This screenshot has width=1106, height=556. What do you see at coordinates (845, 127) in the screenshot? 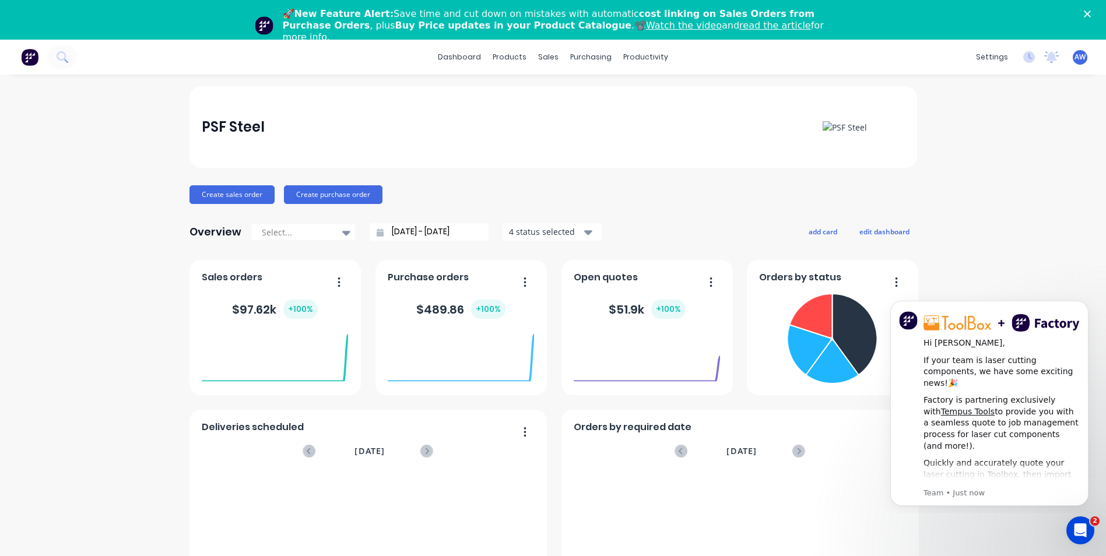
I see `img: PSF Steel` at bounding box center [845, 127].